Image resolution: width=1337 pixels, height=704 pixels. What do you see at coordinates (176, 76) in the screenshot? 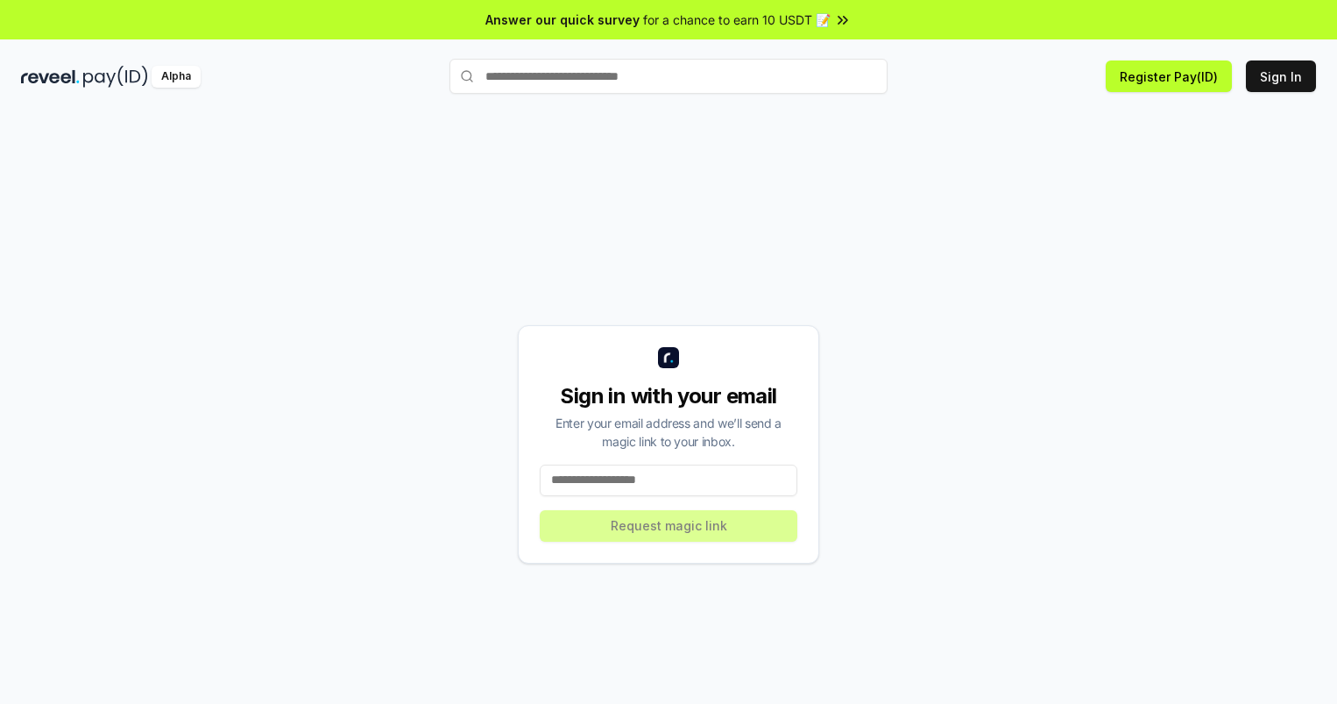
I see `div: Alpha` at bounding box center [176, 76].